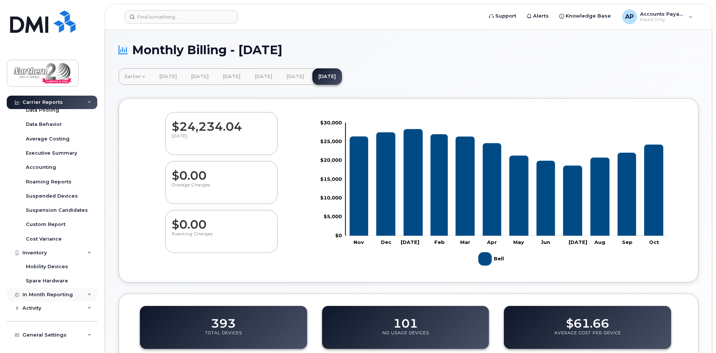 The width and height of the screenshot is (716, 353). What do you see at coordinates (221, 189) in the screenshot?
I see `p: Overage Charges` at bounding box center [221, 189].